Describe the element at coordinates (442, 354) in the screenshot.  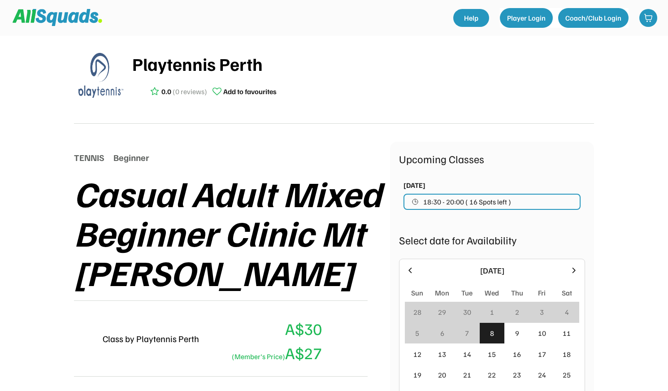
I see `div: 13` at that location.